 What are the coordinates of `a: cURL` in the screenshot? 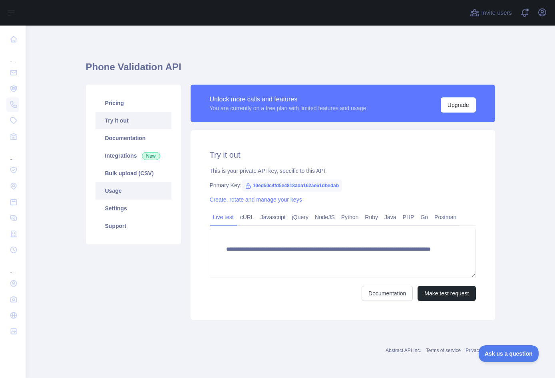 It's located at (247, 217).